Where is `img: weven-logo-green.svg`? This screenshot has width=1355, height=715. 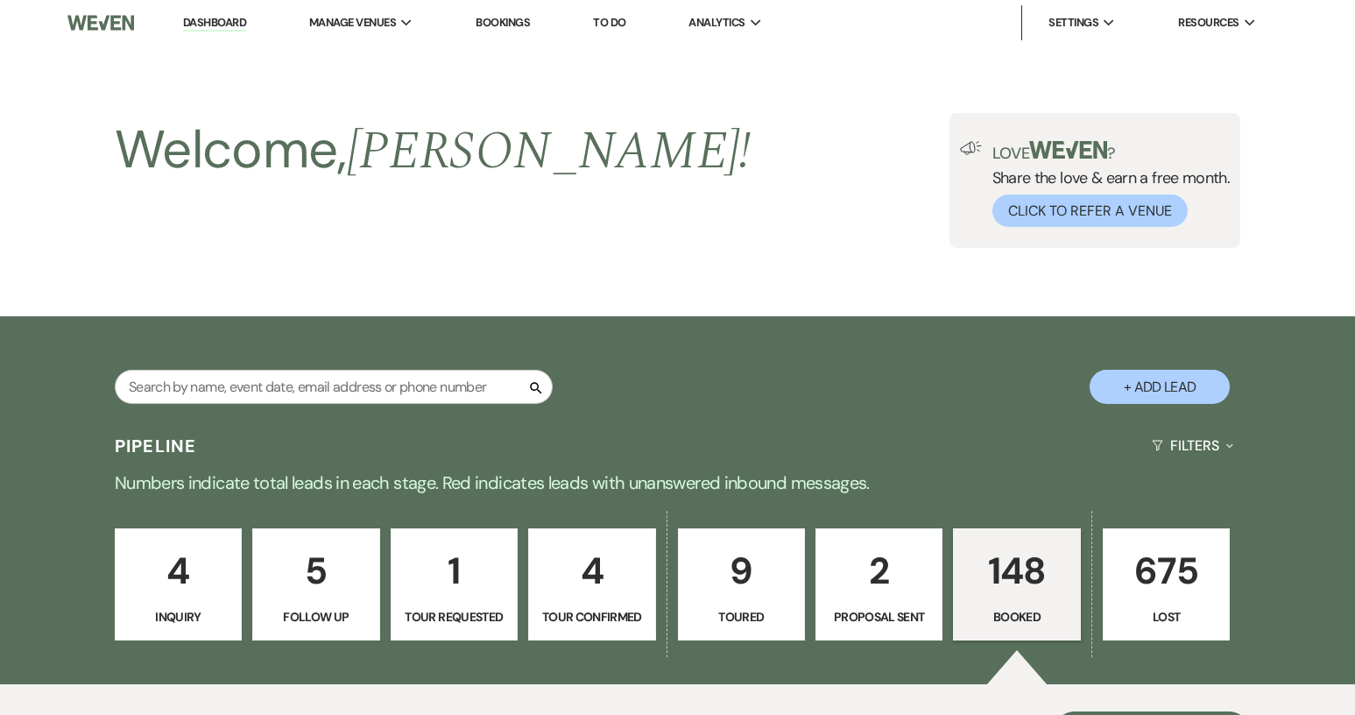
img: weven-logo-green.svg is located at coordinates (1068, 150).